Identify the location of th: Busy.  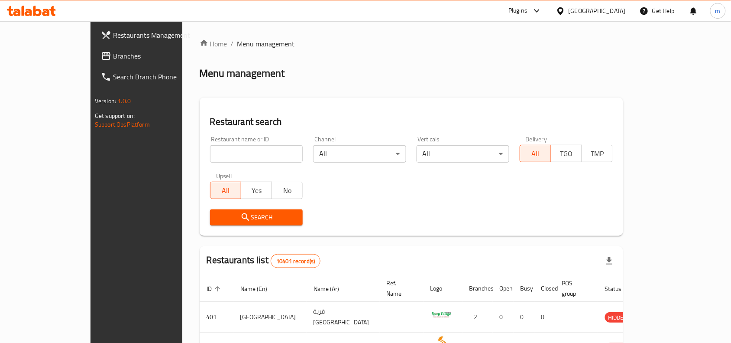
(524, 288).